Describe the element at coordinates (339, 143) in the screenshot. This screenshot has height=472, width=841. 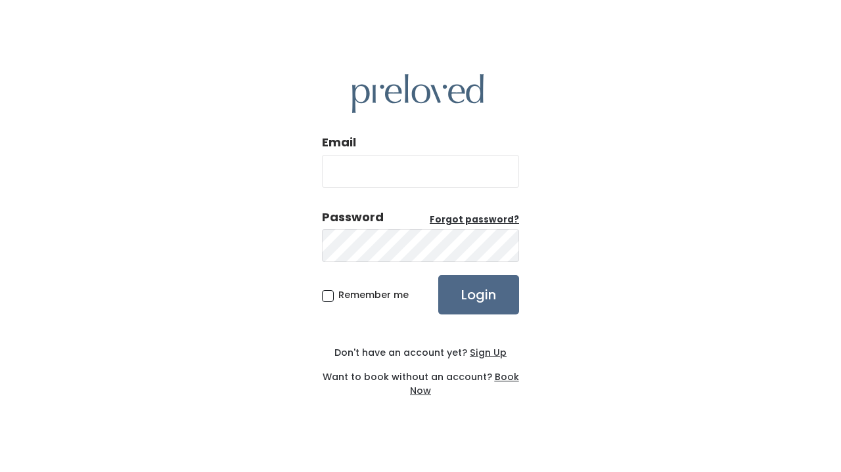
I see `label: Email` at that location.